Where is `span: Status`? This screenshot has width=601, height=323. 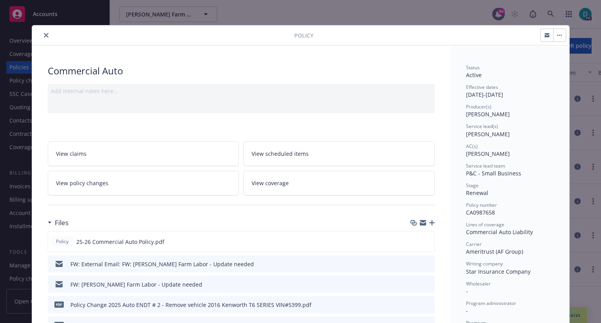 span: Status is located at coordinates (472, 67).